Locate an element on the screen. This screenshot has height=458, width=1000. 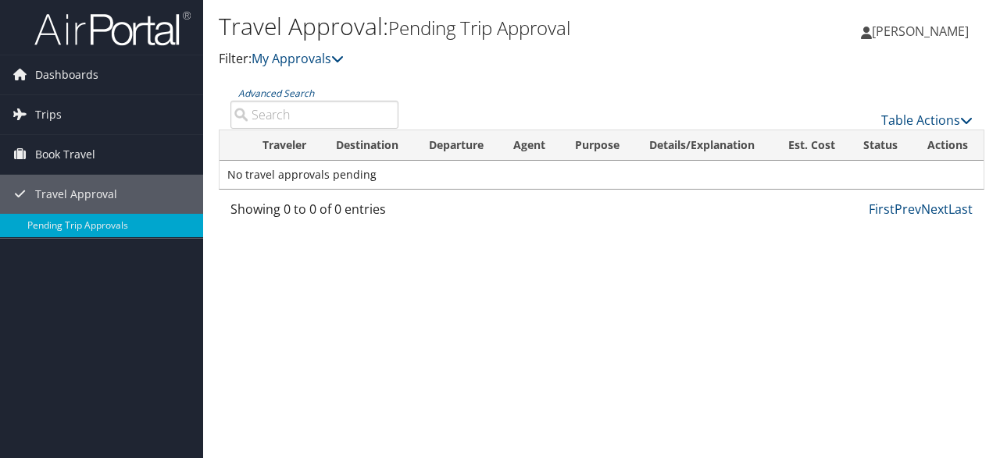
th: Departure: activate to sort column ascending is located at coordinates (457, 145).